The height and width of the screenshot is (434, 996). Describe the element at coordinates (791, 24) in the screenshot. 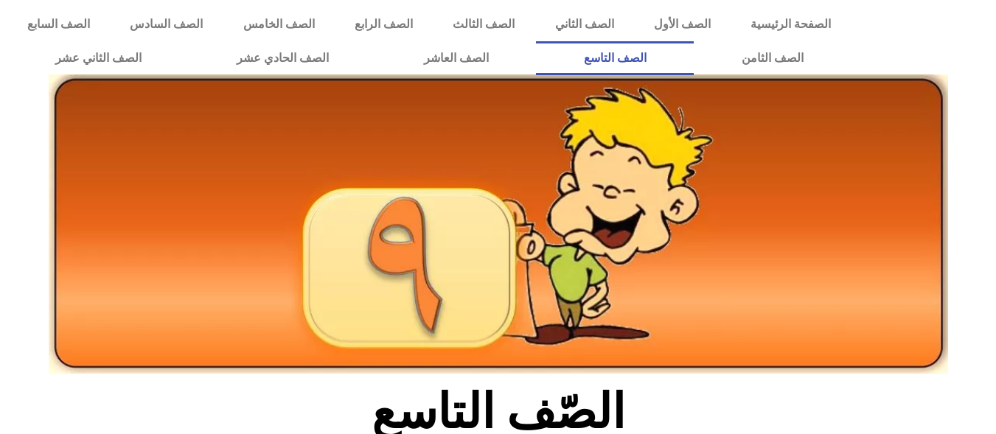

I see `a: الصفحة الرئيسية` at that location.